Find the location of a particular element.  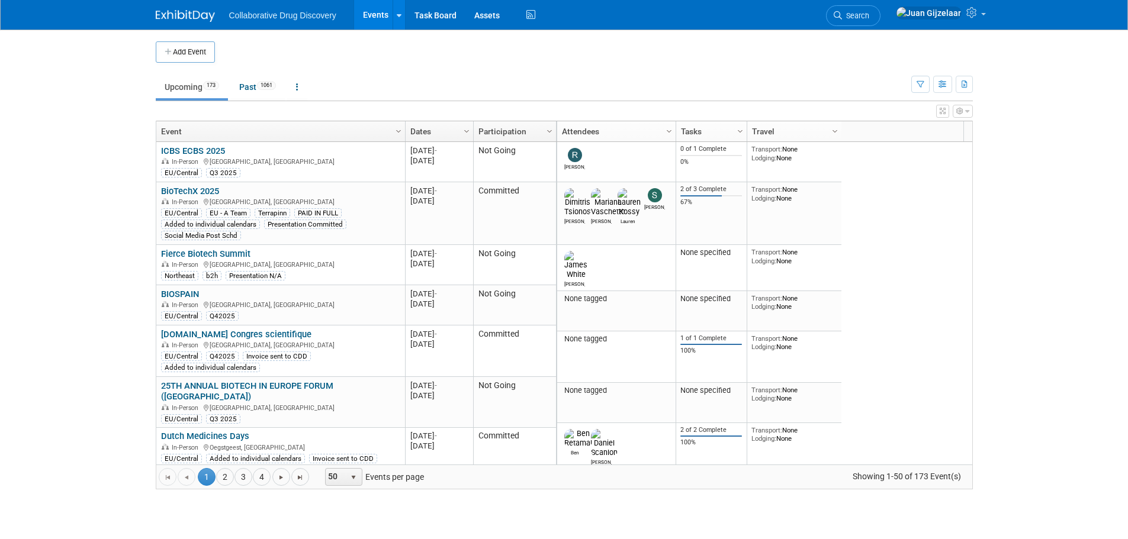

span: Go to the next page is located at coordinates (281, 478).